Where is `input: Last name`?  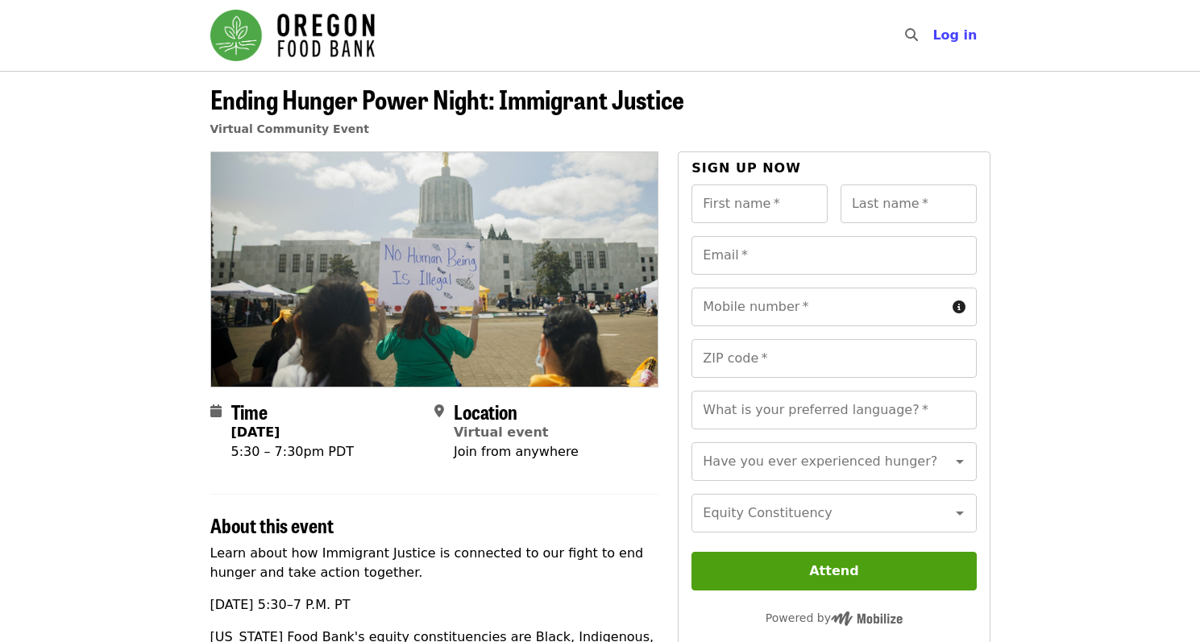
input: Last name is located at coordinates (908, 204).